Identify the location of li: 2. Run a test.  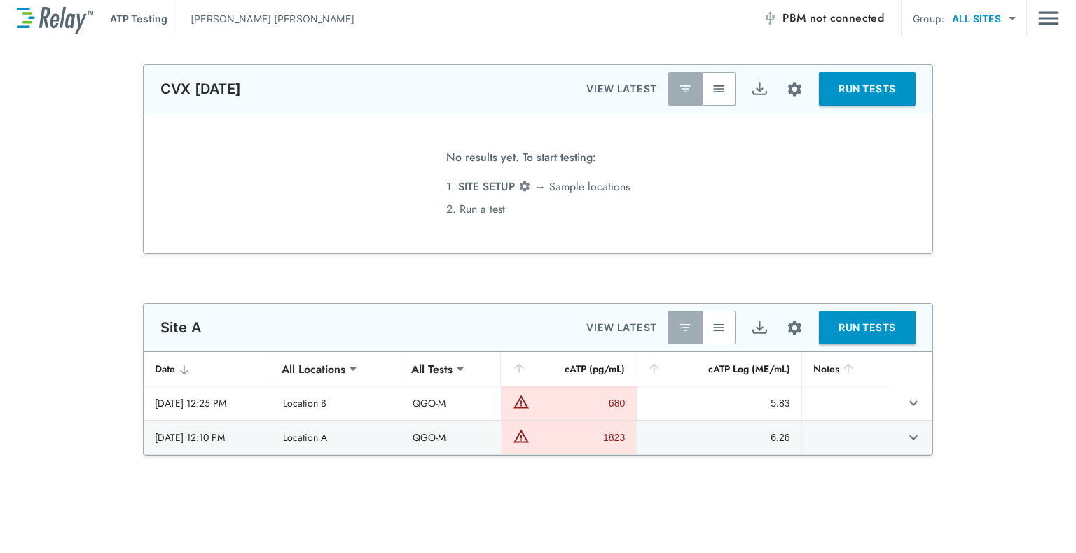
(538, 209).